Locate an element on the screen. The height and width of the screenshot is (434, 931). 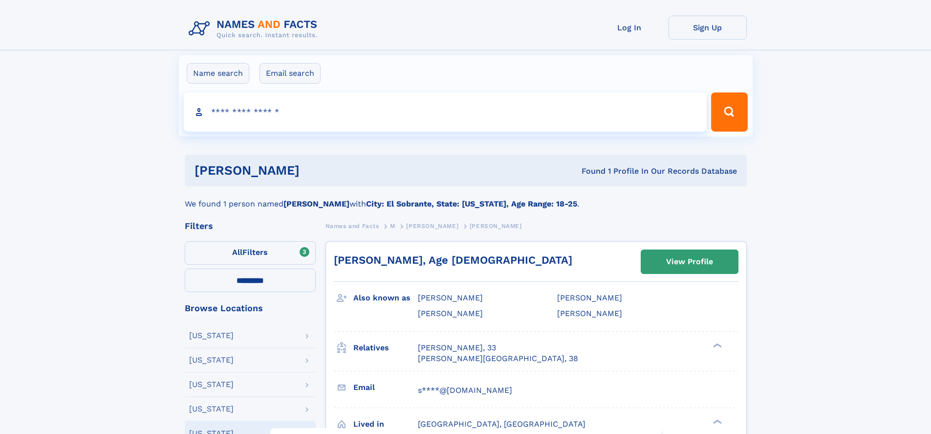
span: All is located at coordinates (237, 252).